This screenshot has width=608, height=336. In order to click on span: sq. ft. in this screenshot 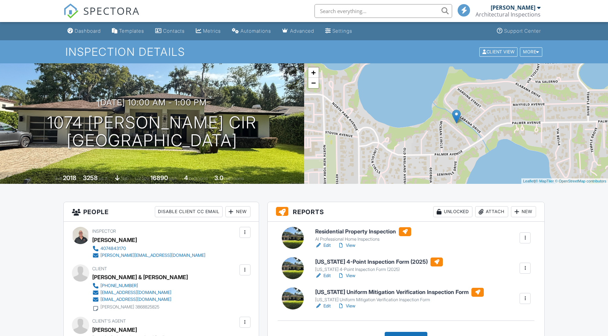, I will do `click(104, 178)`.